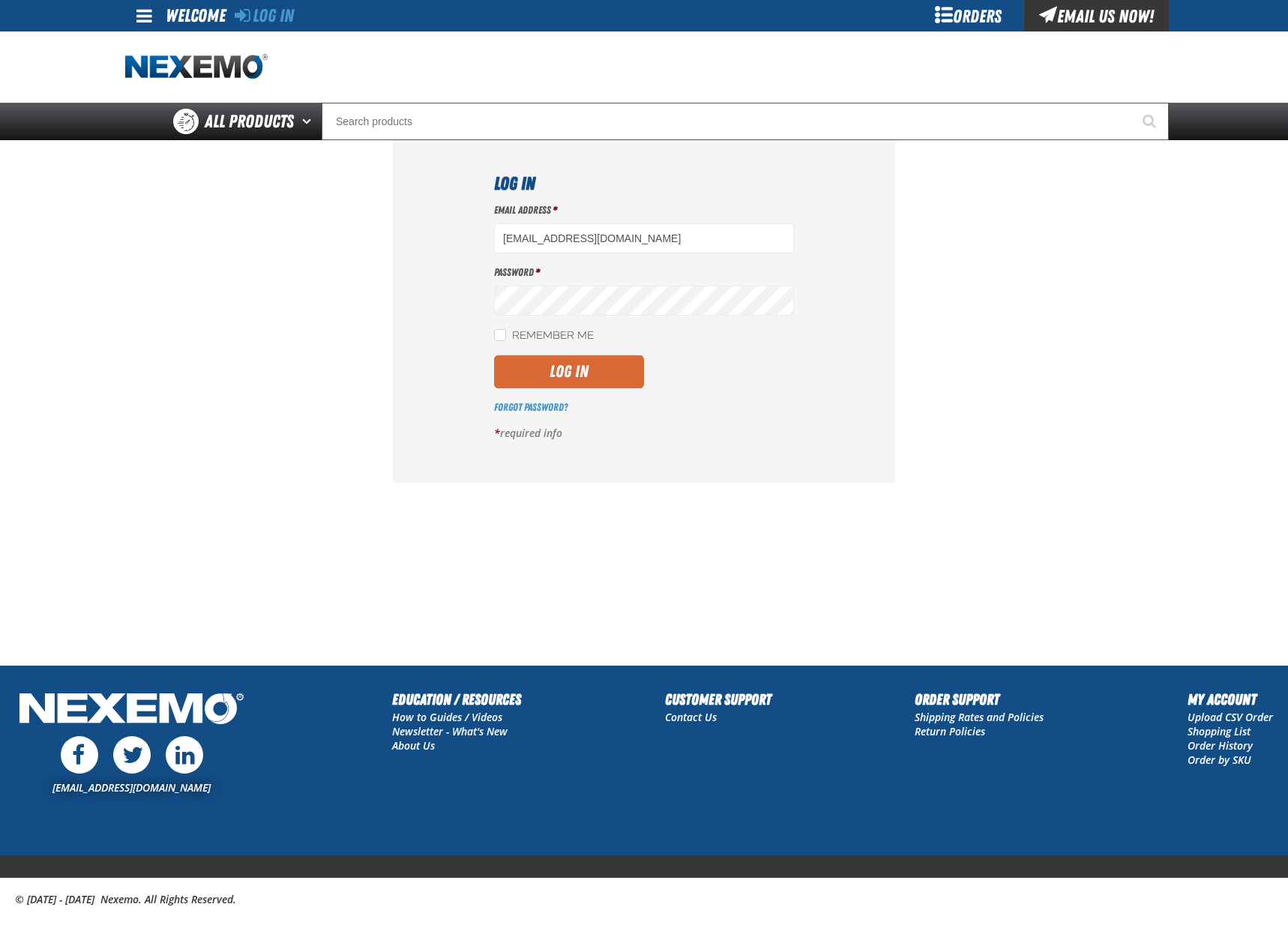  What do you see at coordinates (264, 16) in the screenshot?
I see `a: Log In` at bounding box center [264, 16].